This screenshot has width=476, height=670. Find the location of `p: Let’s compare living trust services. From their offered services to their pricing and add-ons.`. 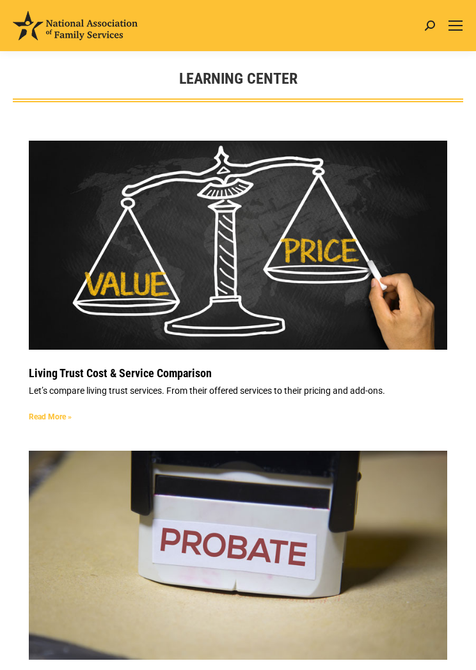

p: Let’s compare living trust services. From their offered services to their pricing and add-ons. is located at coordinates (238, 391).